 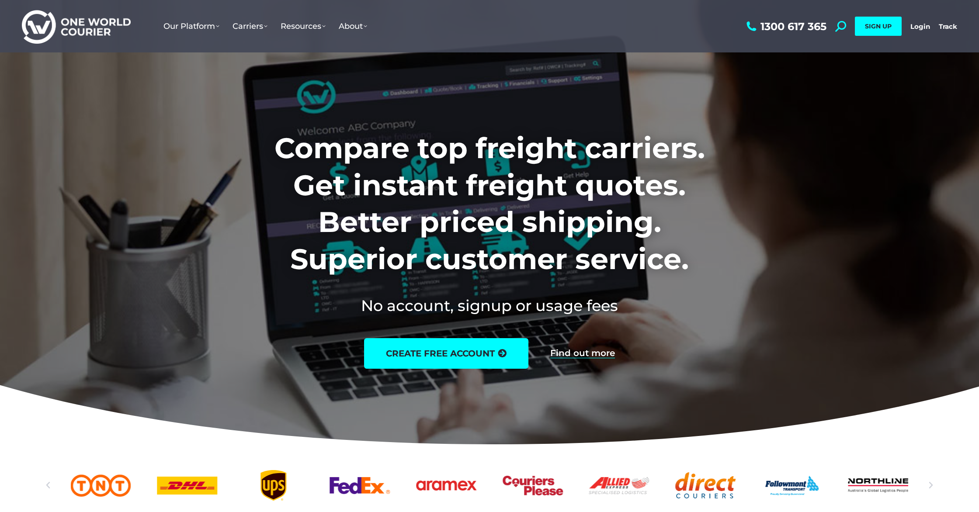 What do you see at coordinates (489, 485) in the screenshot?
I see `div: Slides` at bounding box center [489, 485].